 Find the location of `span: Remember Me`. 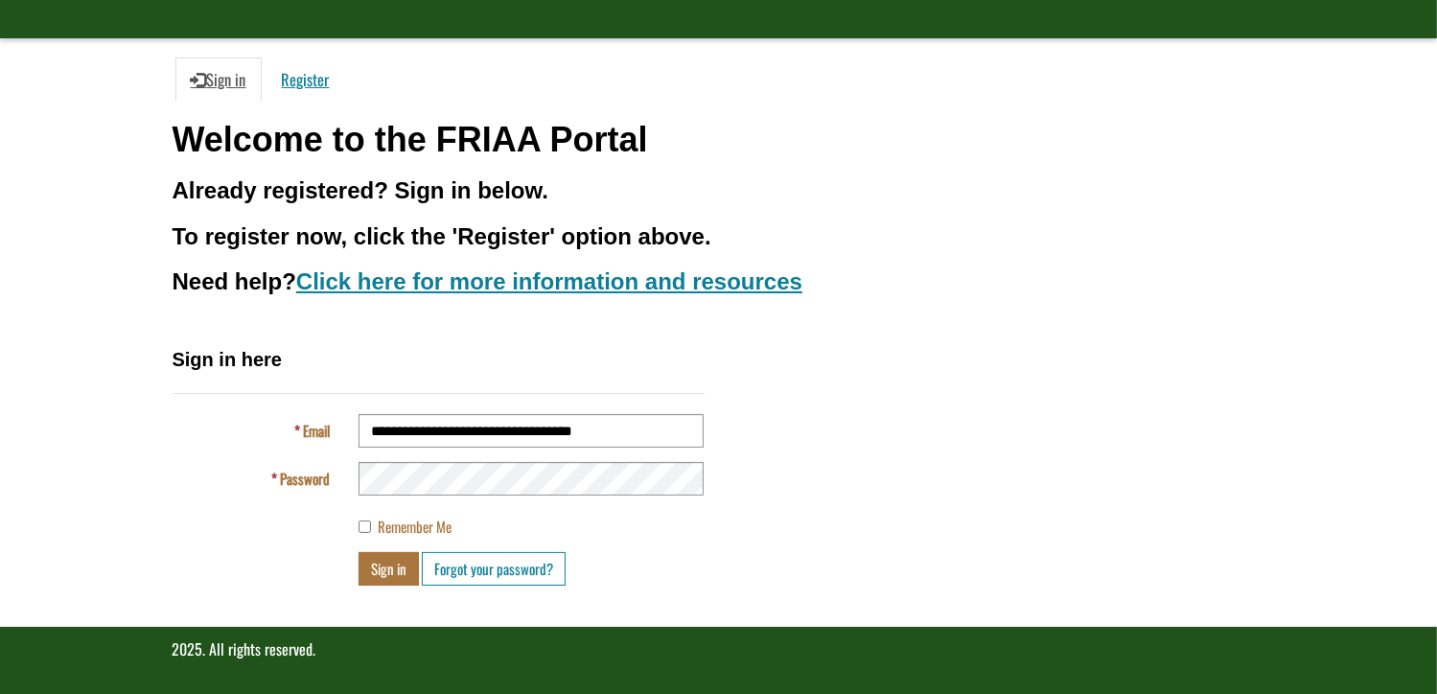

span: Remember Me is located at coordinates (414, 526).